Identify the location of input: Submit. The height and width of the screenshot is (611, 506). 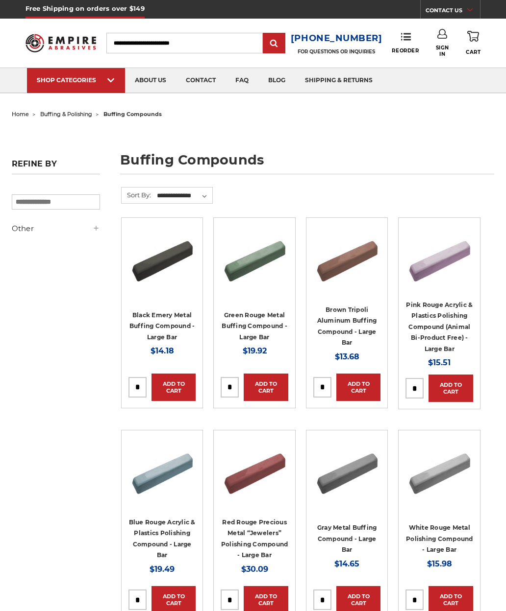
(274, 44).